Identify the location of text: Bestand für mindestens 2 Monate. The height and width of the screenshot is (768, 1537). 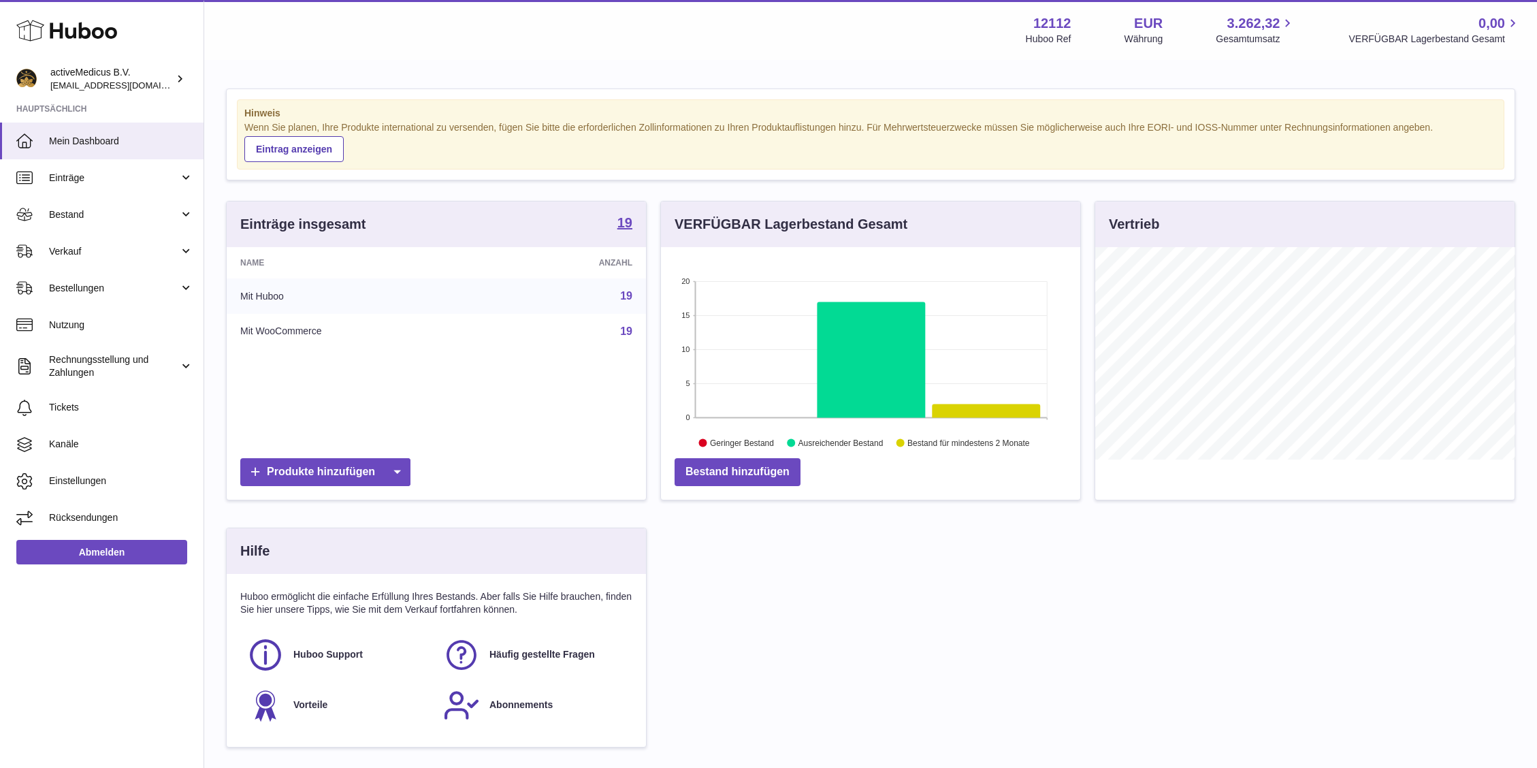
(968, 442).